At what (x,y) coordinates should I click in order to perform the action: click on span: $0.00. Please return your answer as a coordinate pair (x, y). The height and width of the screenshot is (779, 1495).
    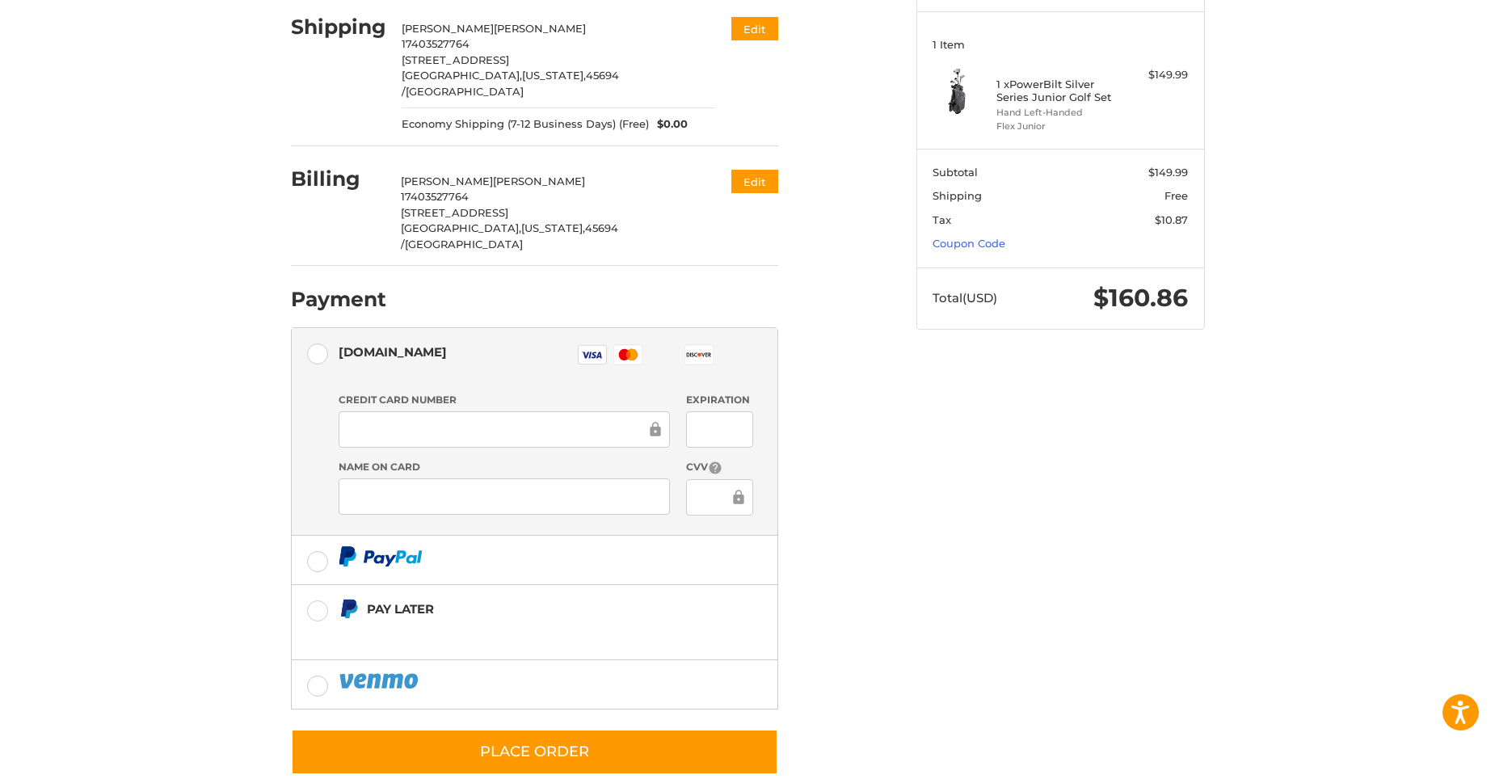
    Looking at the image, I should click on (668, 124).